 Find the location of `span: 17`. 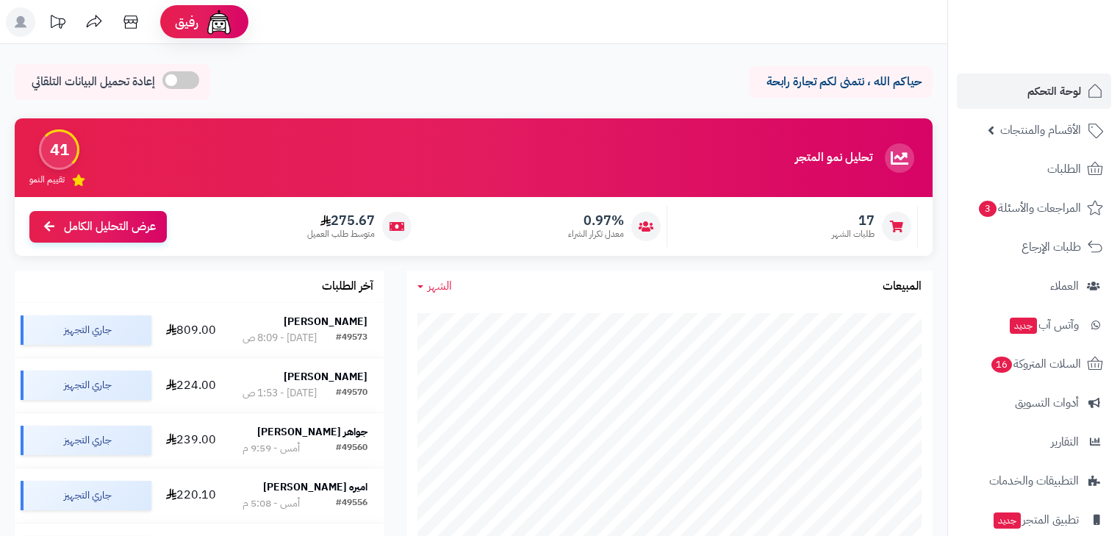

span: 17 is located at coordinates (853, 220).